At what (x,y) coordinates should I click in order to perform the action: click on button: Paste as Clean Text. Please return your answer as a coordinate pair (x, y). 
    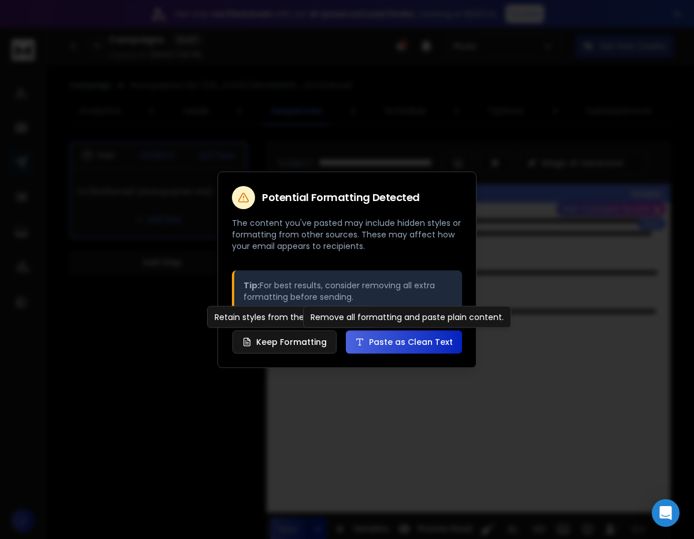
    Looking at the image, I should click on (403, 342).